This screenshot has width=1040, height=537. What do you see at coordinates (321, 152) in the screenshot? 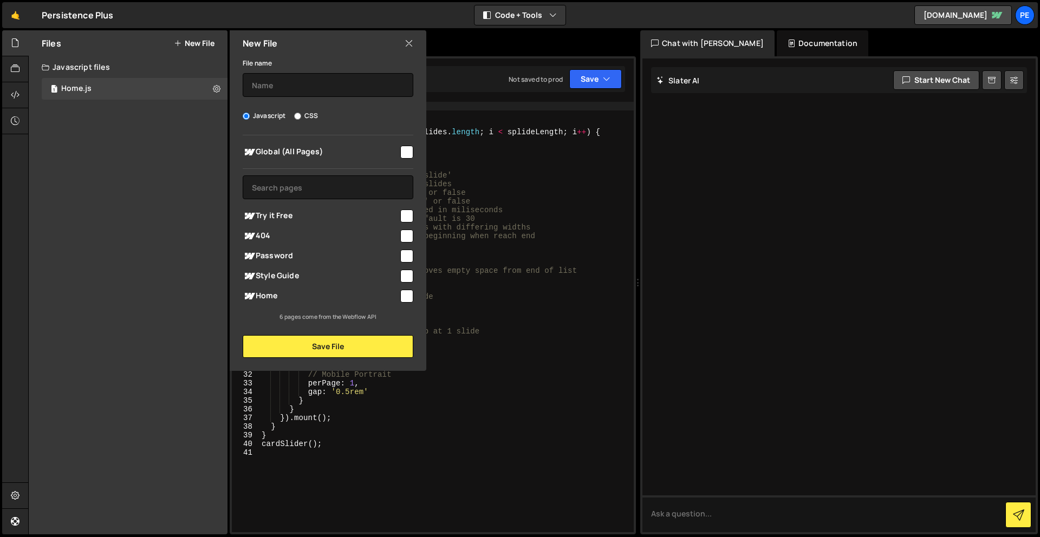
I see `span: Global (All Pages)` at bounding box center [321, 152].